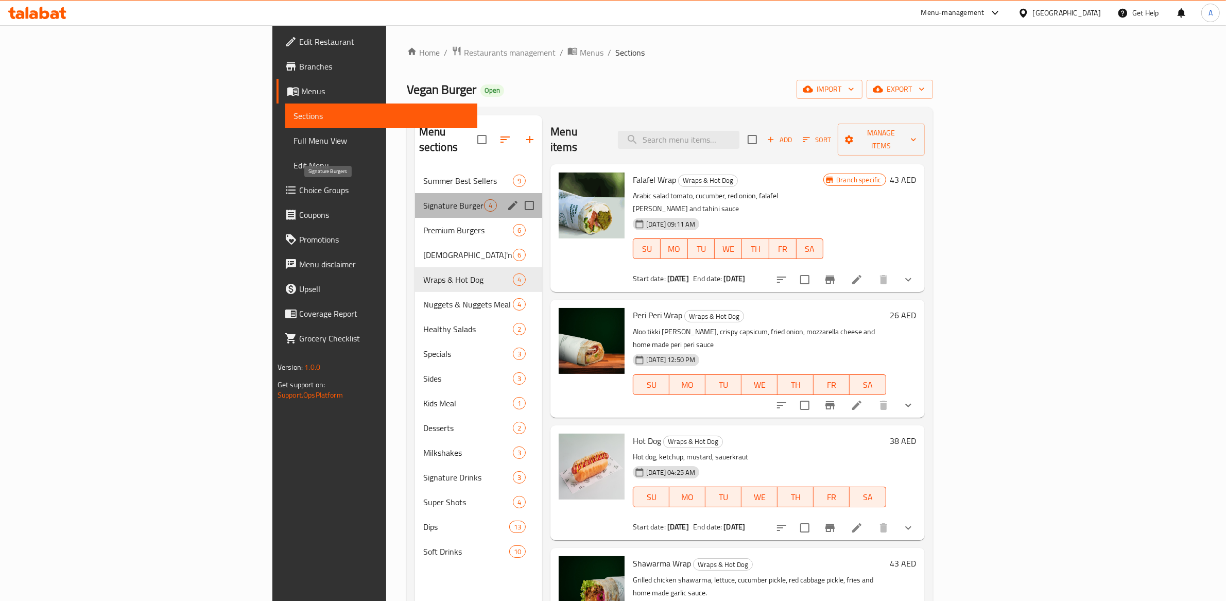 Image resolution: width=1226 pixels, height=601 pixels. Describe the element at coordinates (377, 289) in the screenshot. I see `a: Upsell` at that location.